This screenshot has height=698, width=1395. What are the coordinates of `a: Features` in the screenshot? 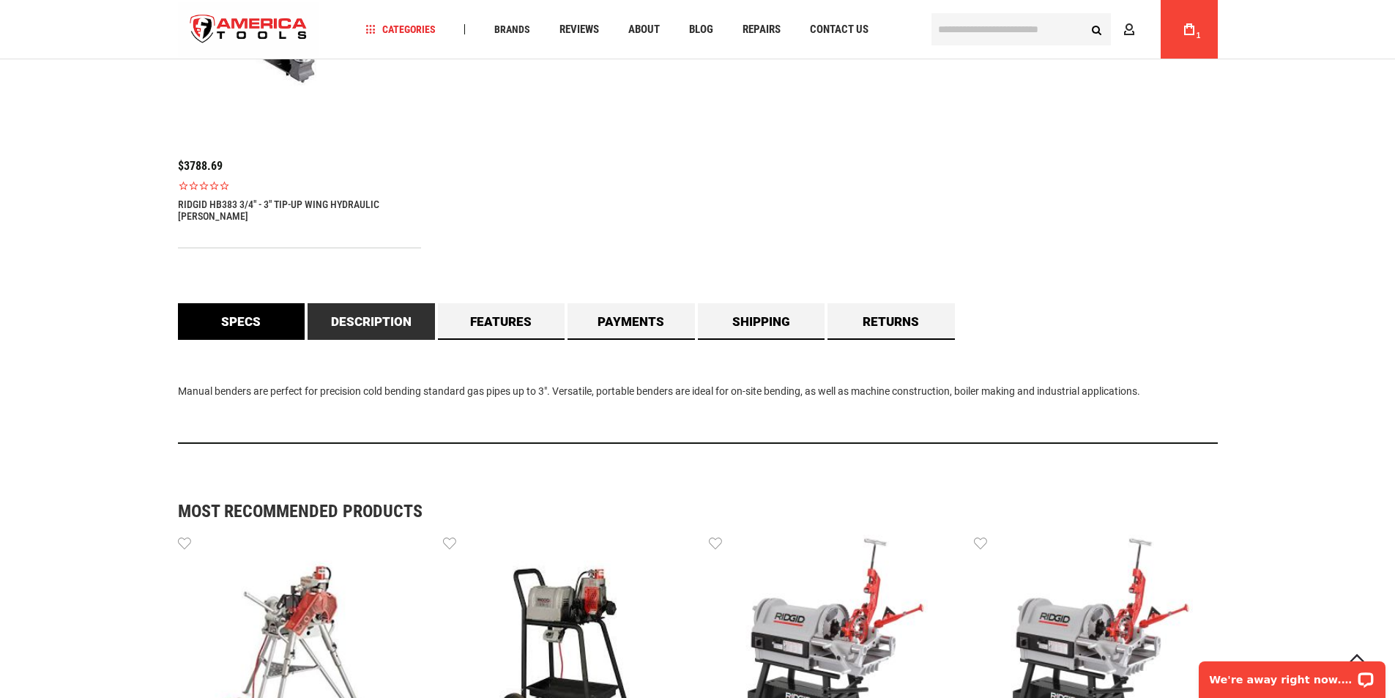 It's located at (501, 321).